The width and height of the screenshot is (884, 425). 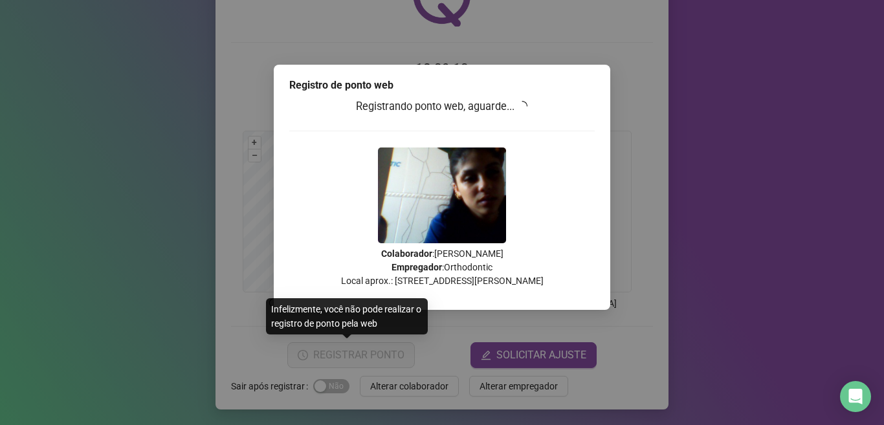 What do you see at coordinates (522, 106) in the screenshot?
I see `span: loading` at bounding box center [522, 106].